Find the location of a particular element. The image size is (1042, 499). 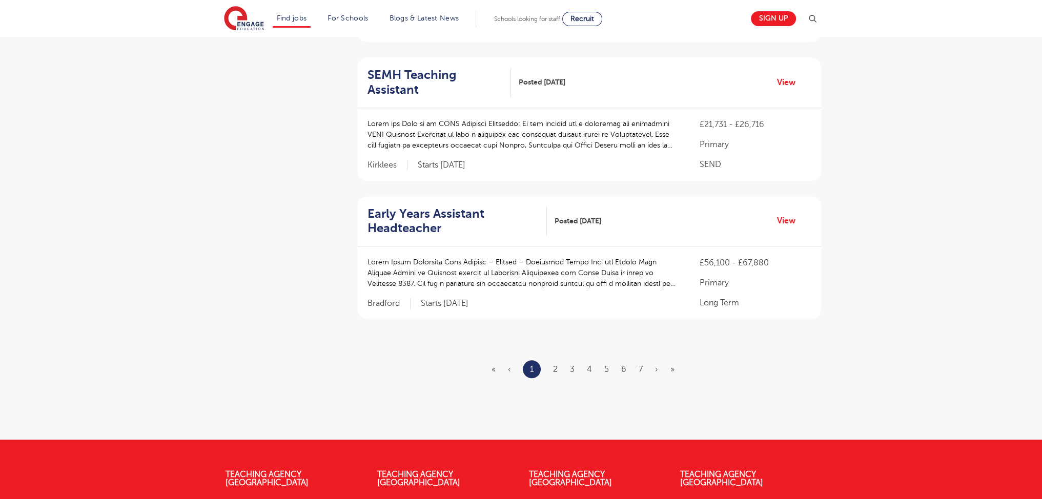

p: Lorem Ipsum Dolorsita Cons Adipisc – Elitsed – Doeiusmod Tempo Inci utl Etdolo Magn Aliquae Admin... is located at coordinates (523, 273).